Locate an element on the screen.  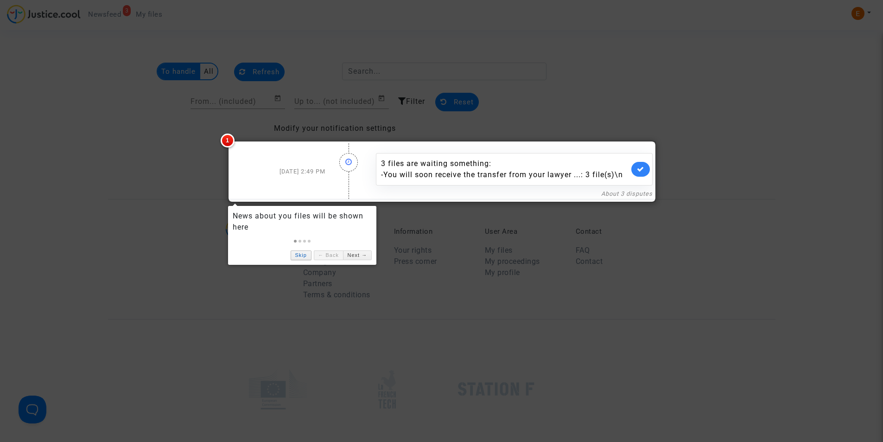
div: - You will soon receive the transfer from your lawyer ...: 3 file(s)\n is located at coordinates (505, 175).